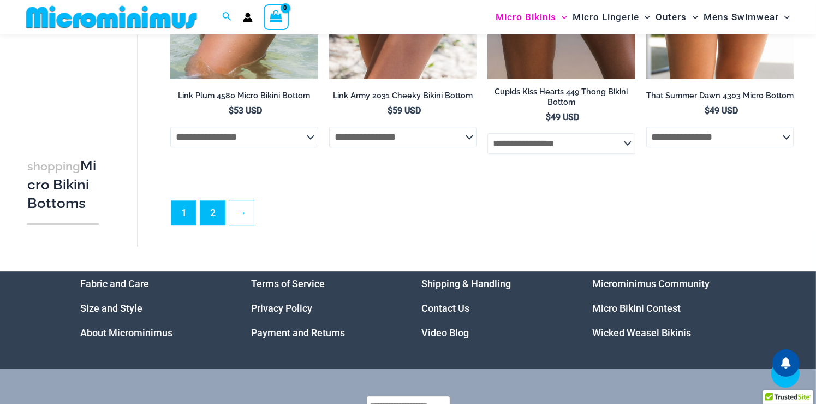 The height and width of the screenshot is (404, 816). Describe the element at coordinates (112, 308) in the screenshot. I see `a: Size and Style` at that location.